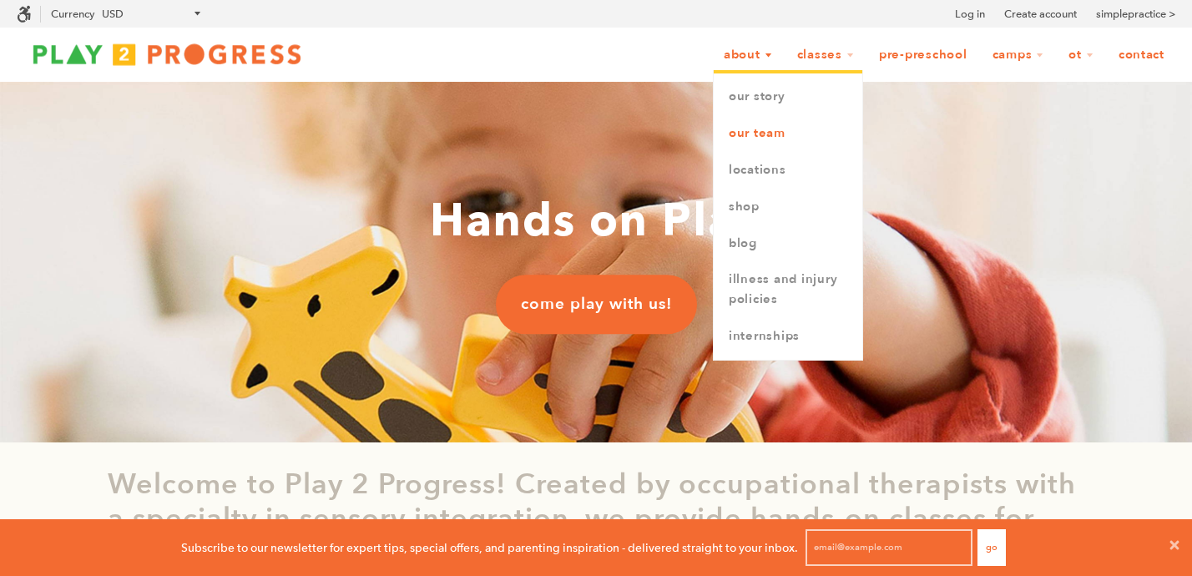  Describe the element at coordinates (1081, 55) in the screenshot. I see `a: OT` at that location.